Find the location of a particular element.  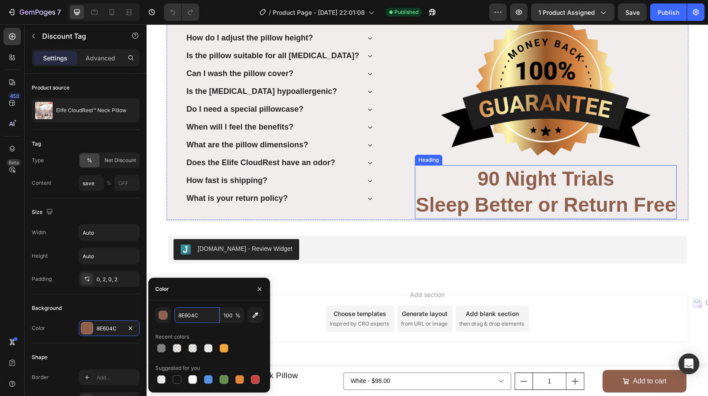

button: 7 is located at coordinates (34, 12).